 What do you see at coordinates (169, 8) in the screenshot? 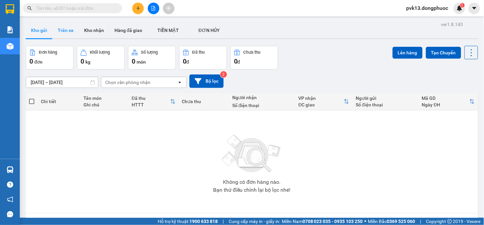
I see `span: aim` at bounding box center [169, 8].